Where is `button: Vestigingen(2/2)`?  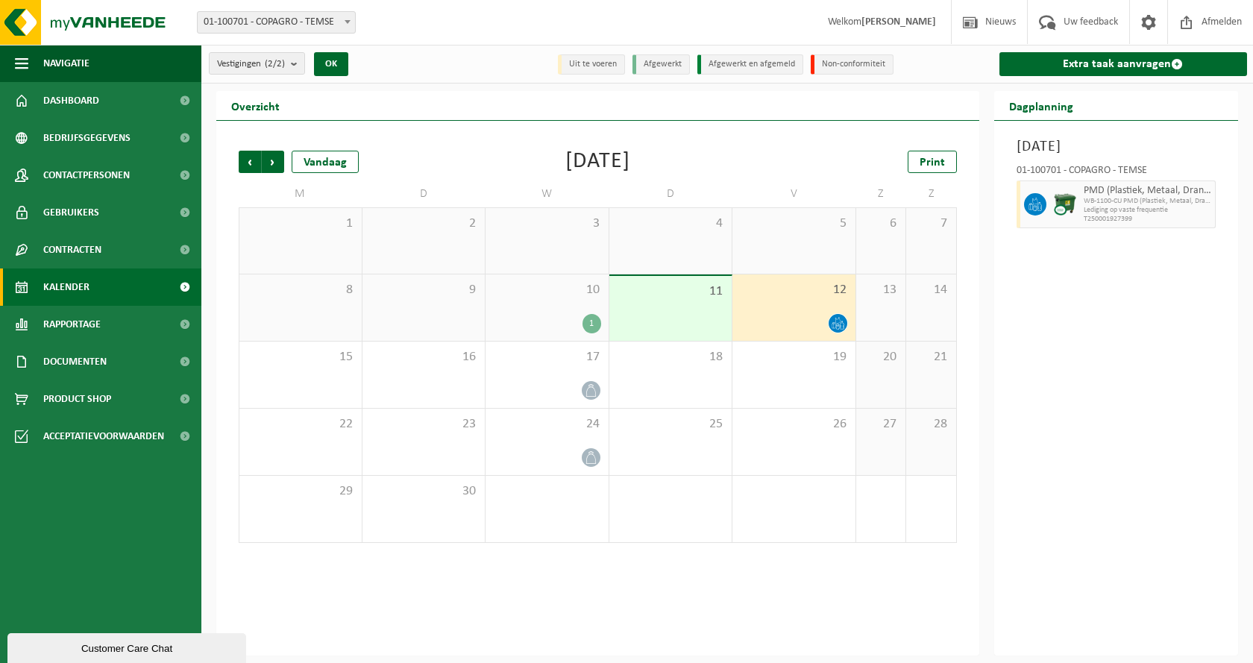 button: Vestigingen(2/2) is located at coordinates (257, 63).